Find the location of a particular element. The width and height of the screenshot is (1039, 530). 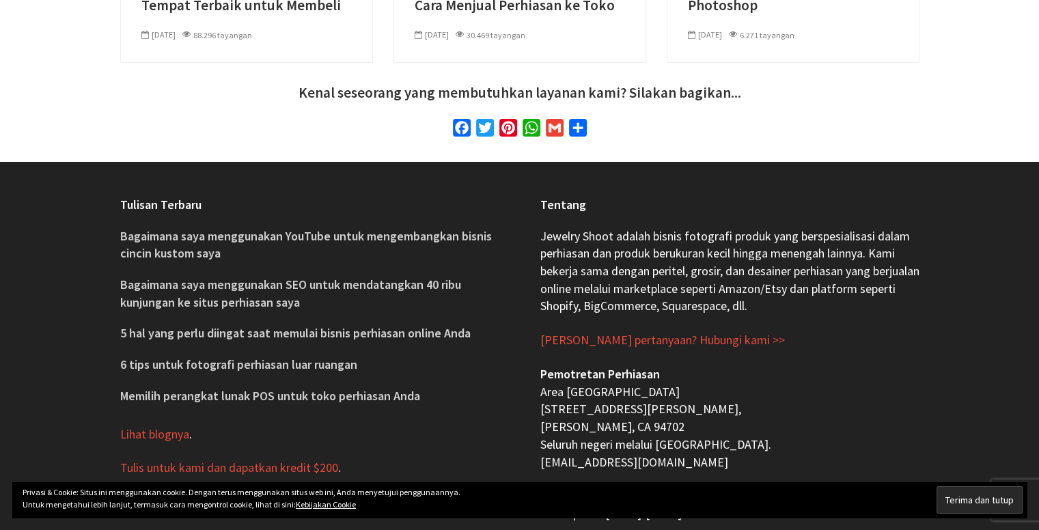

a: 6 tips untuk fotografi perhiasan luar ruangan is located at coordinates (238, 364).